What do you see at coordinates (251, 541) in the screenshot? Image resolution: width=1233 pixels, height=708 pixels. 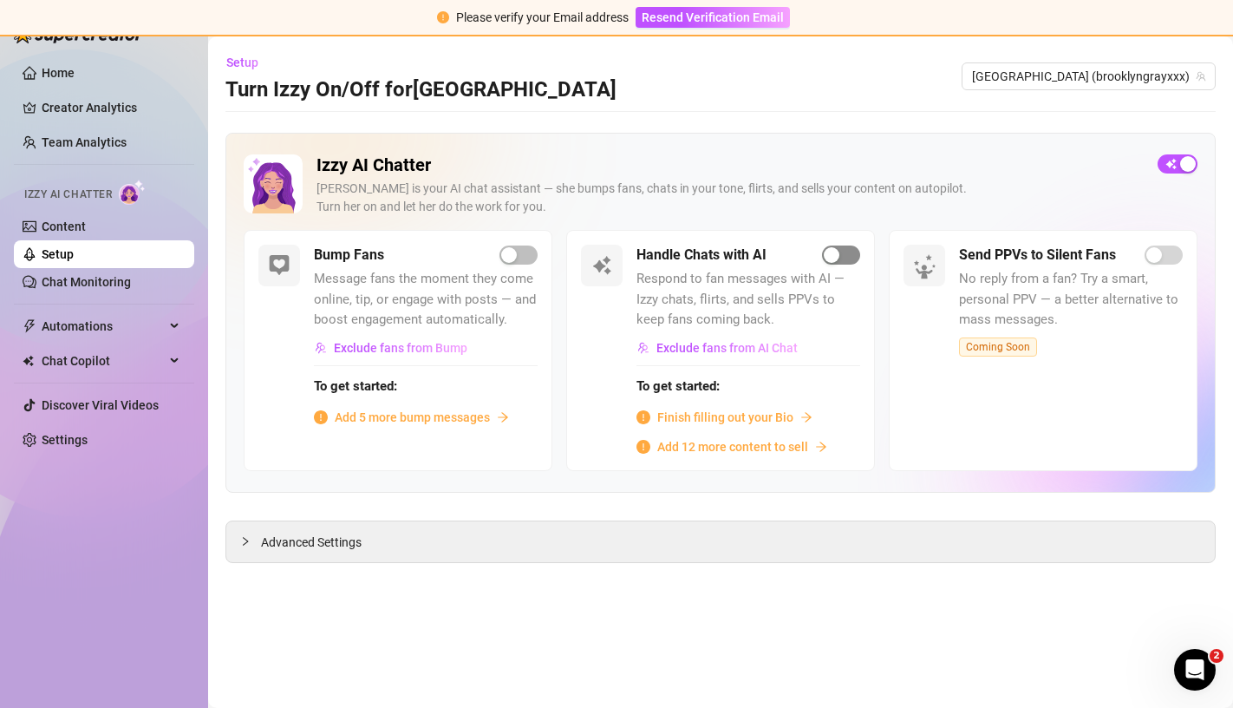 I see `div: collapsed` at bounding box center [251, 541].